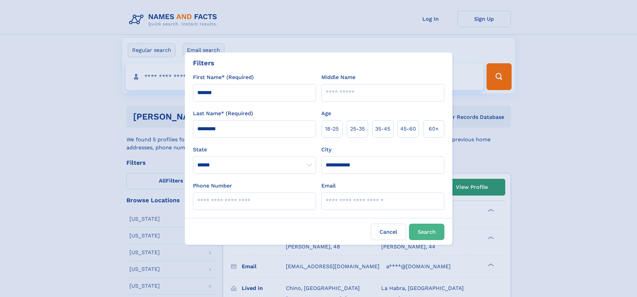  What do you see at coordinates (223, 77) in the screenshot?
I see `label: First Name* (Required)` at bounding box center [223, 77].